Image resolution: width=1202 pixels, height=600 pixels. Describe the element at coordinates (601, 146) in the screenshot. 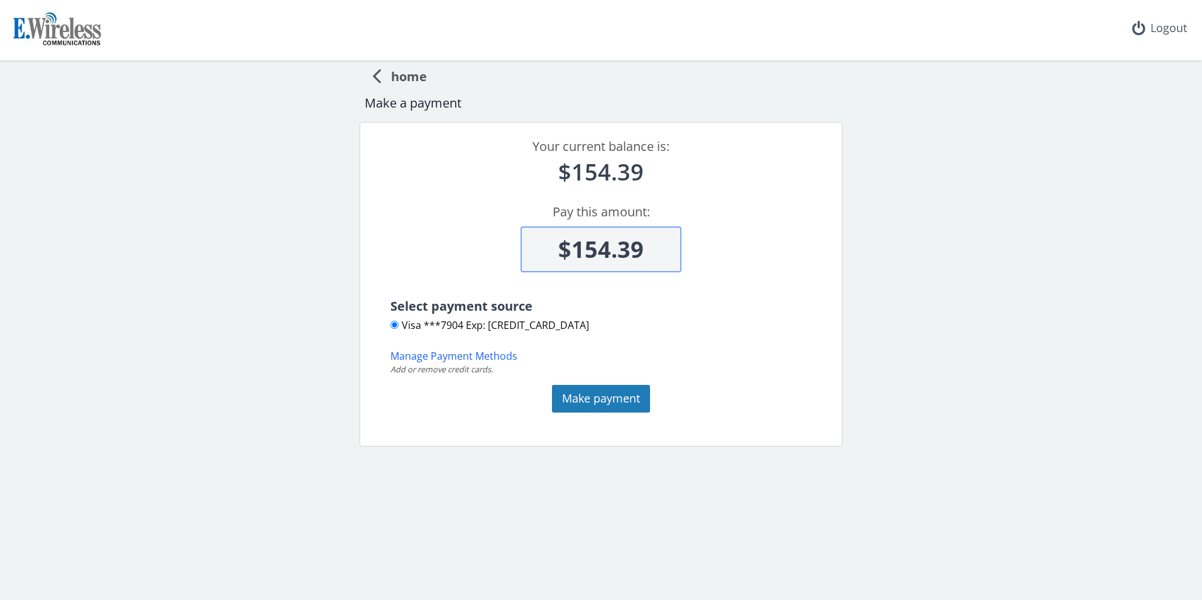

I see `div: Your current balance is:` at that location.